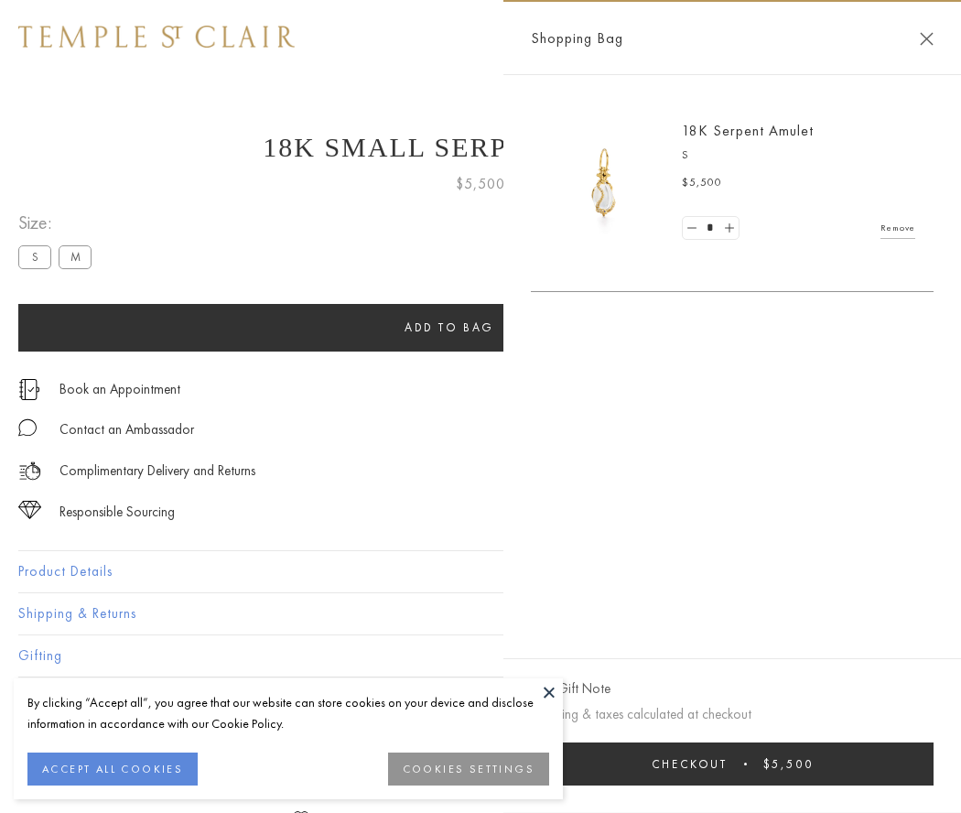 The width and height of the screenshot is (961, 813). I want to click on button: COOKIES SETTINGS, so click(469, 769).